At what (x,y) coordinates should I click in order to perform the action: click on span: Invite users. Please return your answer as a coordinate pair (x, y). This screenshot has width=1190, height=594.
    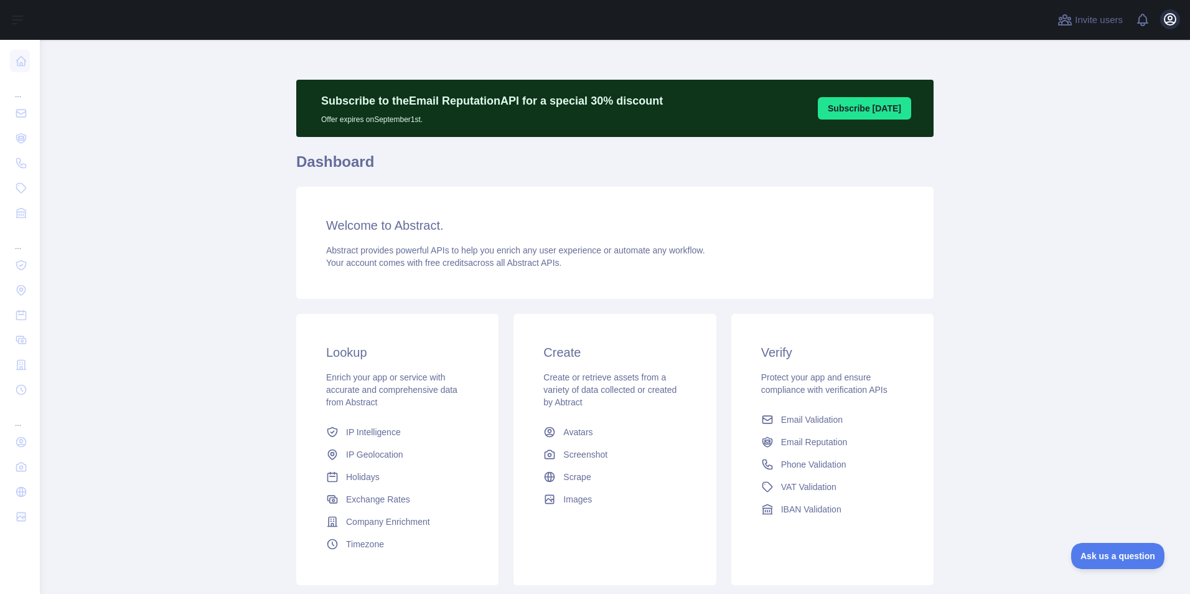
    Looking at the image, I should click on (1099, 20).